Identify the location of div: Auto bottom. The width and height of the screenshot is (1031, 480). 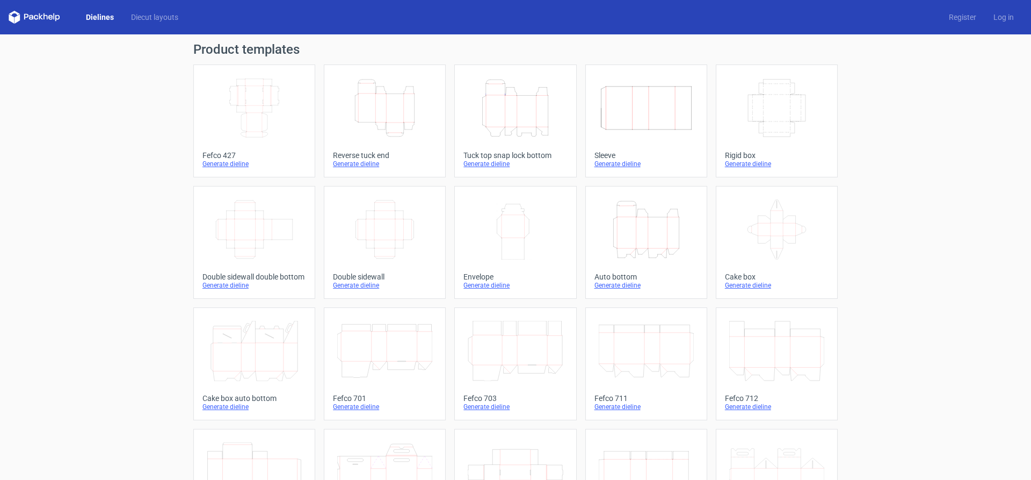
(646, 277).